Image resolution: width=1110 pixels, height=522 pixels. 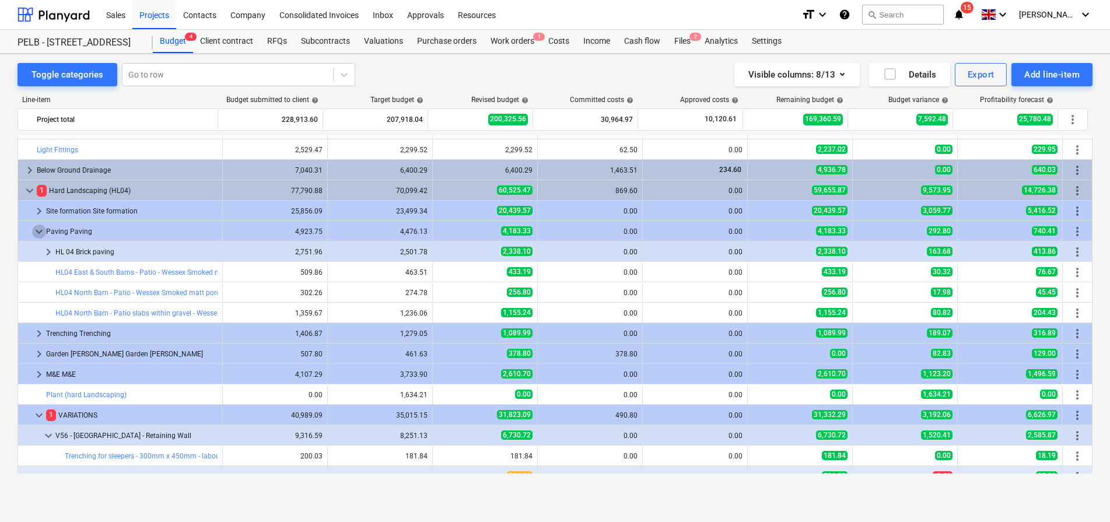 What do you see at coordinates (57, 150) in the screenshot?
I see `a: Light Fittings` at bounding box center [57, 150].